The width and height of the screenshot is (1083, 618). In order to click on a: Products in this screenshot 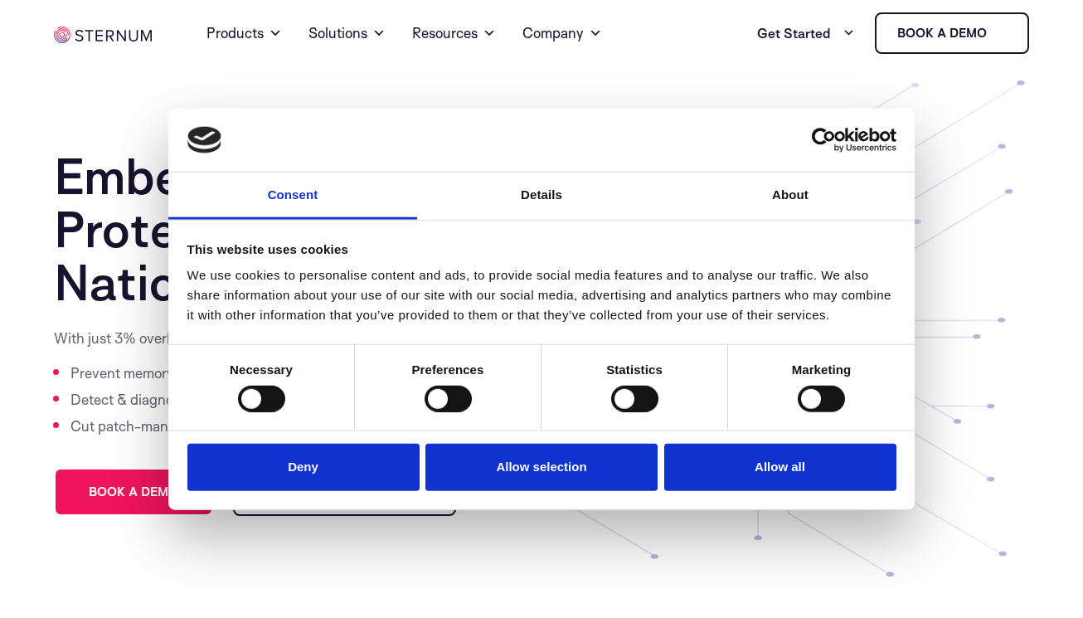, I will do `click(244, 33)`.